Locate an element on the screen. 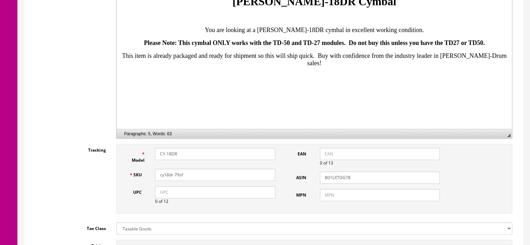  input: MPN is located at coordinates (380, 195).